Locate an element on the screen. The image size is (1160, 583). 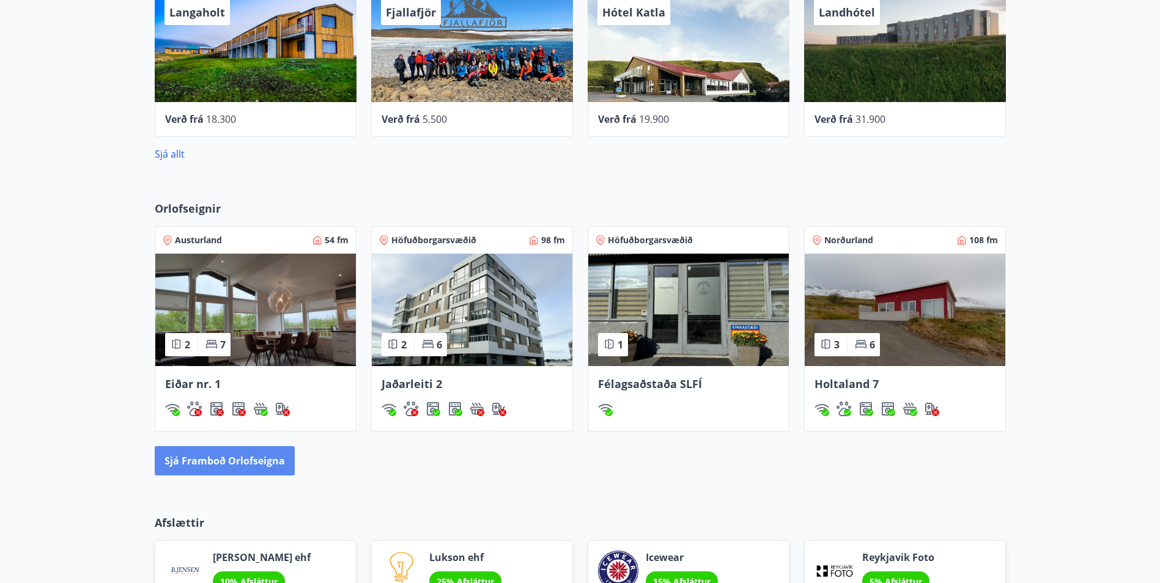
span: Reykjavik Foto is located at coordinates (898, 558).